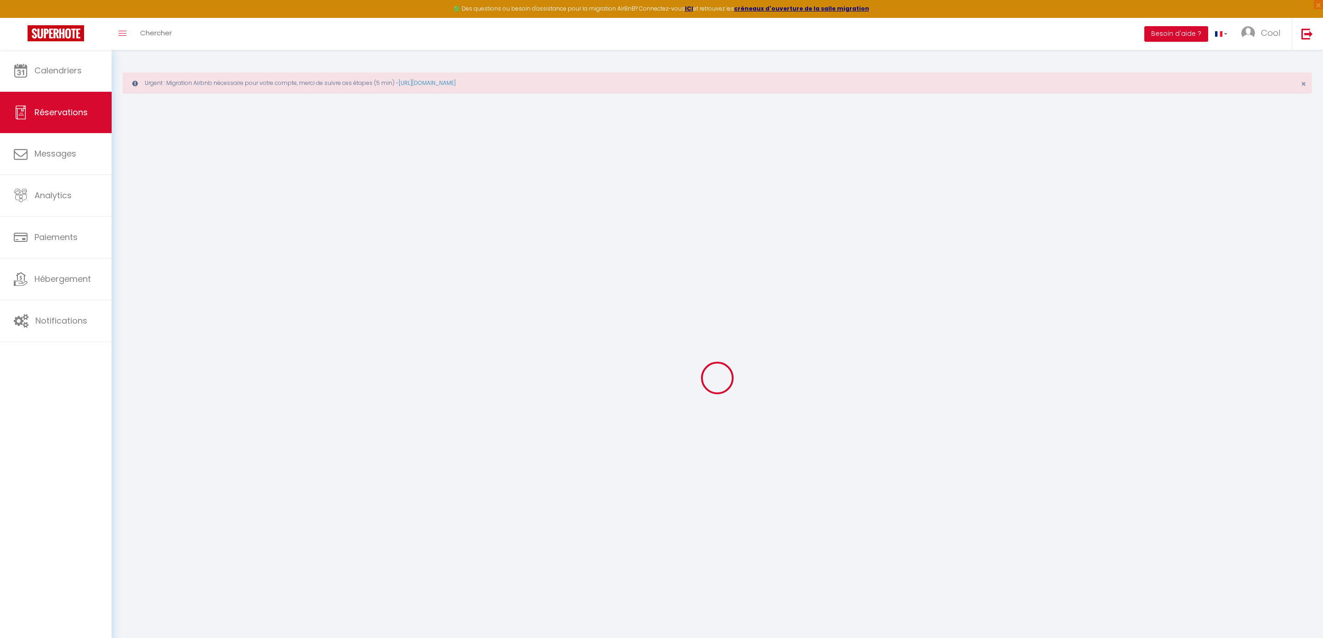  What do you see at coordinates (156, 33) in the screenshot?
I see `span: Chercher` at bounding box center [156, 33].